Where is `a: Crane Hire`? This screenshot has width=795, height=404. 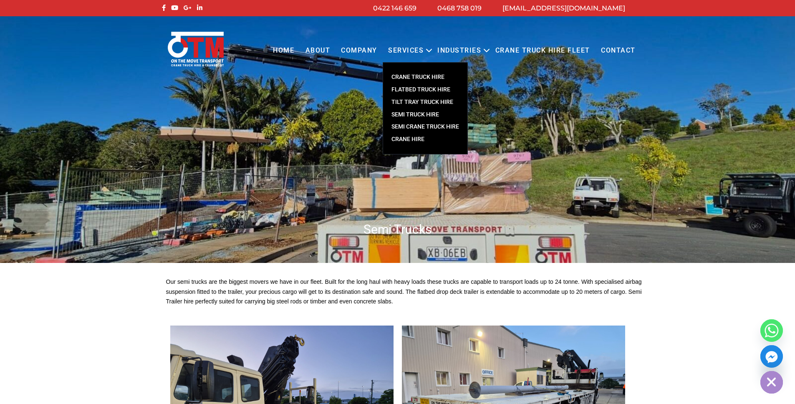 a: Crane Hire is located at coordinates (425, 139).